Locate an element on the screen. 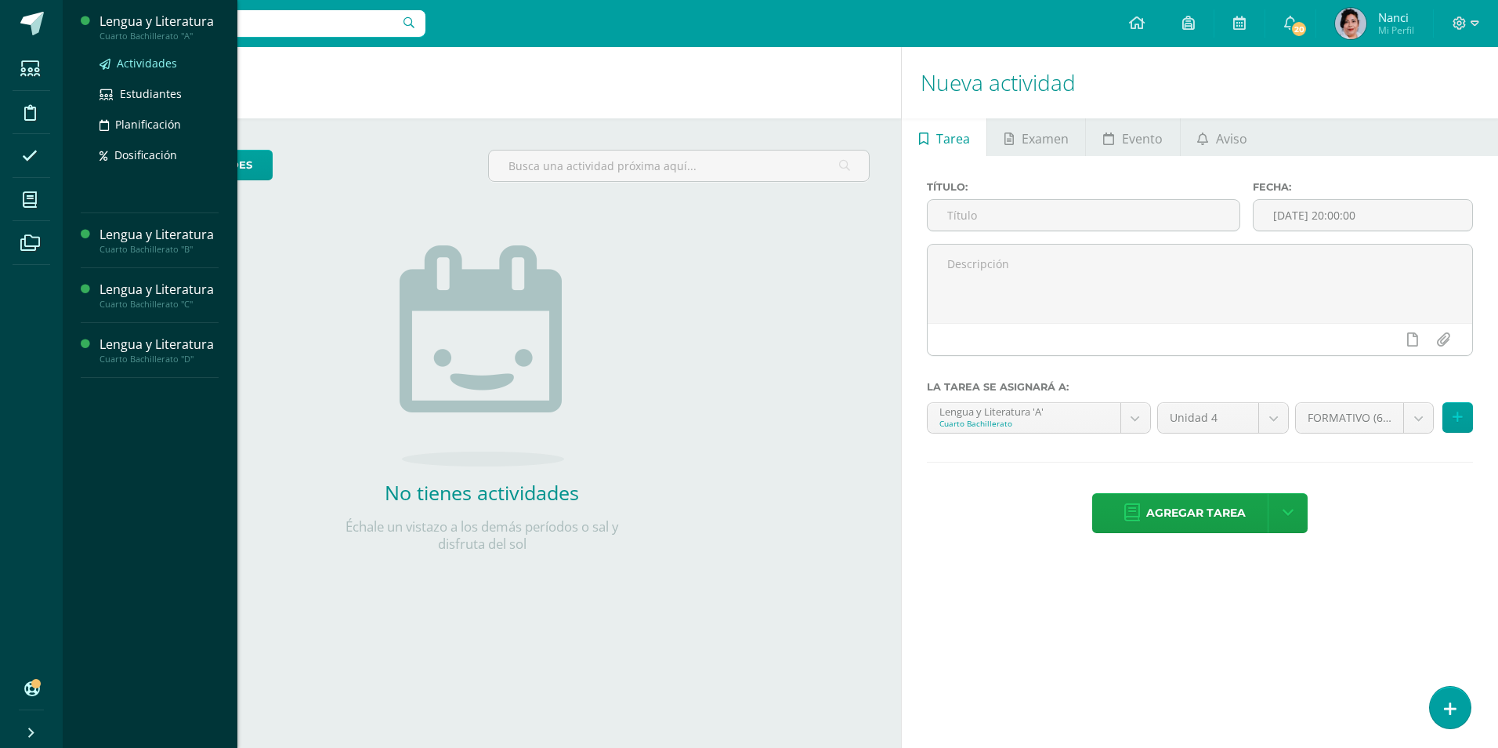 This screenshot has width=1498, height=748. img: no_activities.png is located at coordinates (482, 356).